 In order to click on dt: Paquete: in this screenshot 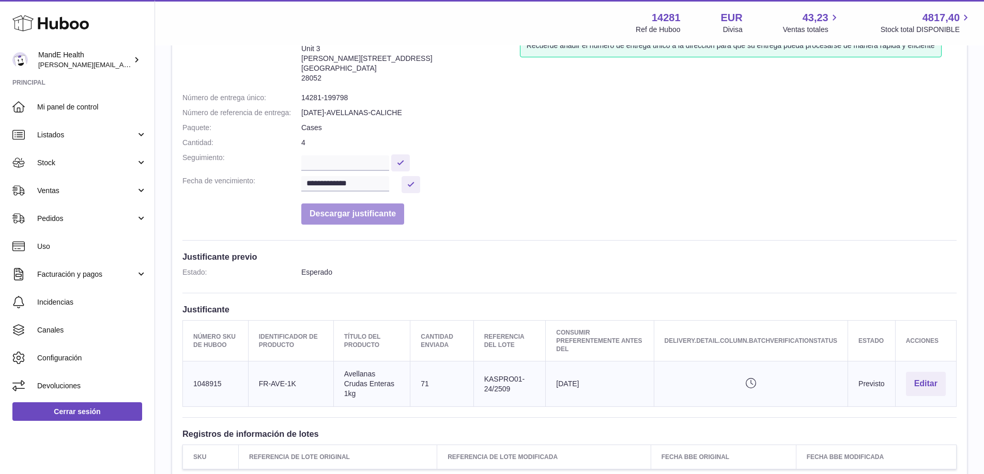, I will do `click(242, 128)`.